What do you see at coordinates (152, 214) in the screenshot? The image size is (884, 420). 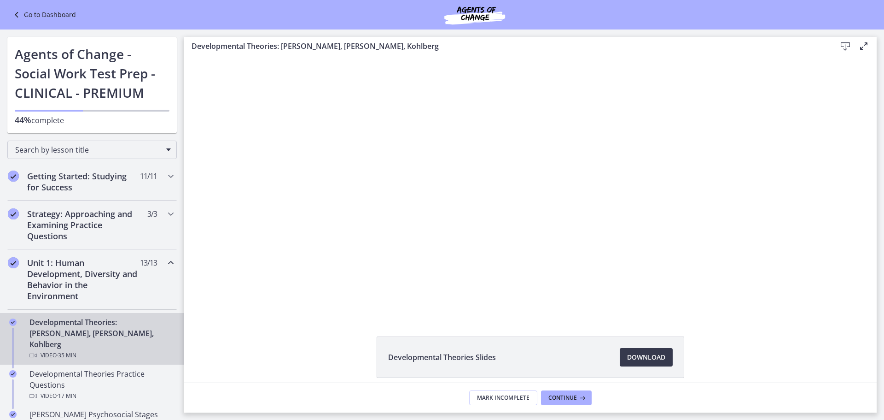 I see `span: 3 / 3` at bounding box center [152, 214].